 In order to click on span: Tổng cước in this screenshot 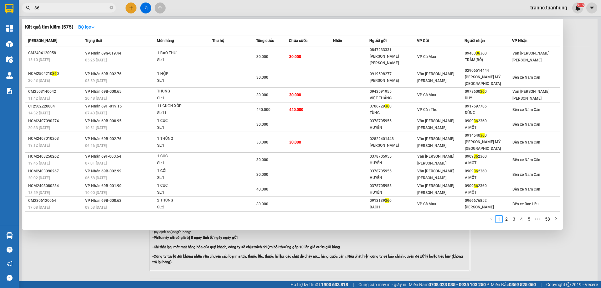, I will do `click(265, 41)`.